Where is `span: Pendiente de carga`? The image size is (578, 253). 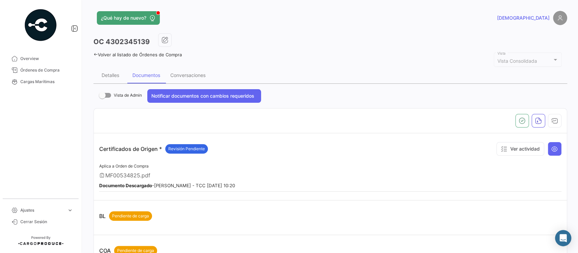
span: Pendiente de carga is located at coordinates (130, 216).